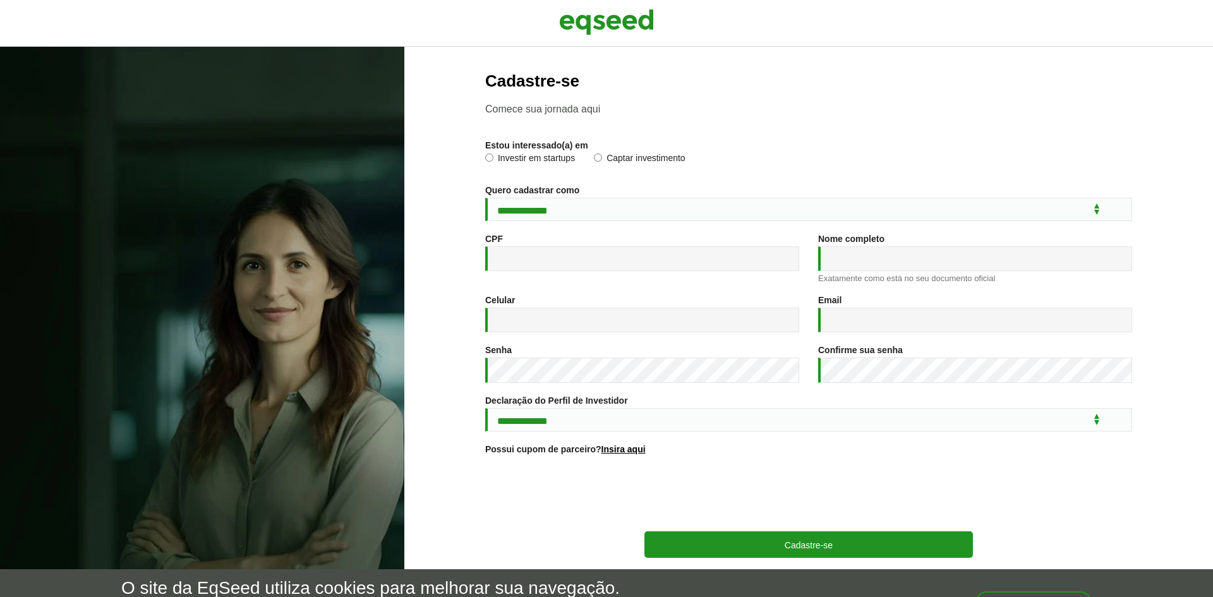 The width and height of the screenshot is (1213, 597). What do you see at coordinates (860, 350) in the screenshot?
I see `label: Confirme sua senha` at bounding box center [860, 350].